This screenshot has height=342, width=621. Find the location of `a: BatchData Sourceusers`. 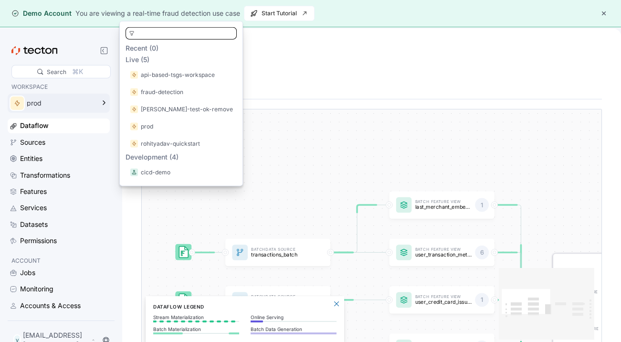

a: BatchData Sourceusers is located at coordinates (278, 300).